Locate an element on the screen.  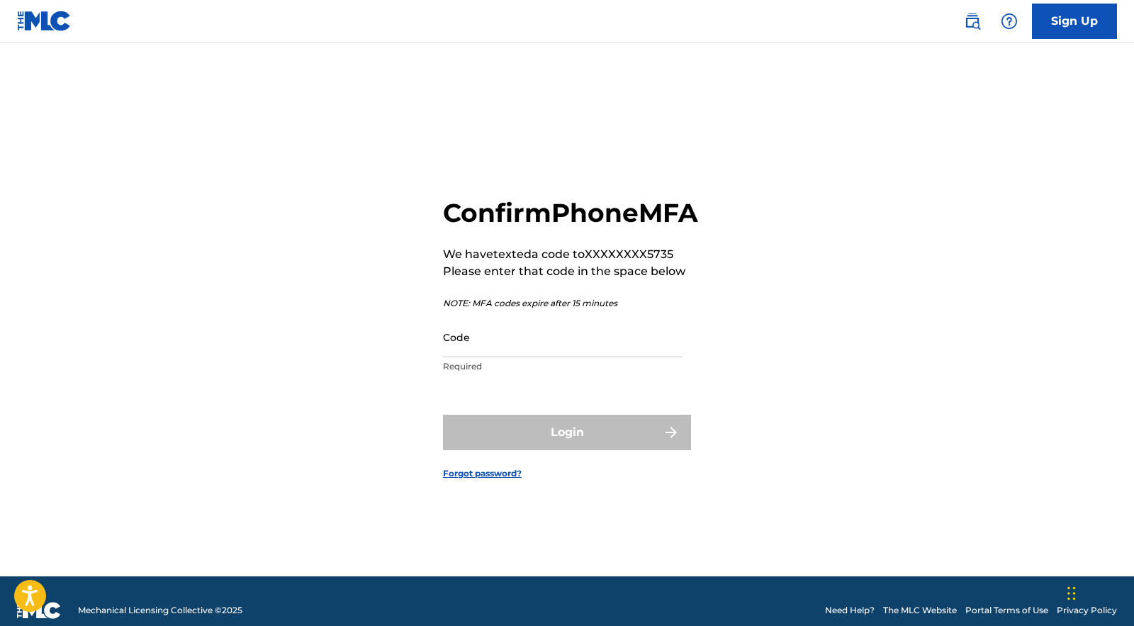
img: MLC Logo is located at coordinates (44, 21).